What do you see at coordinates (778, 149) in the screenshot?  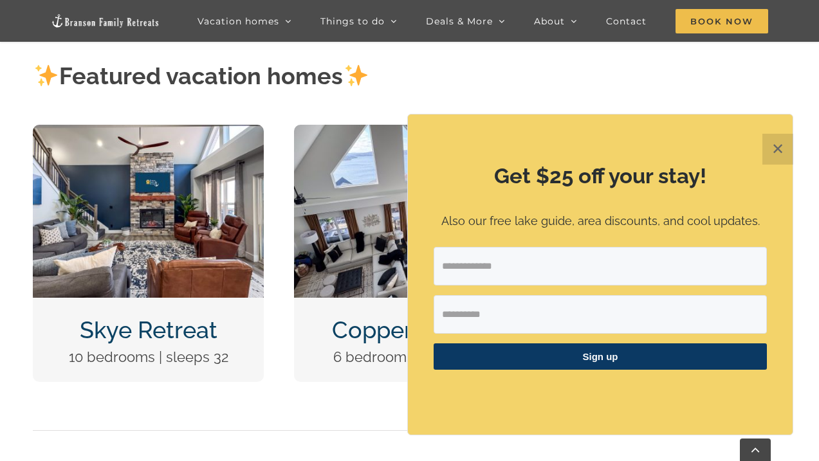 I see `button: Close` at bounding box center [778, 149].